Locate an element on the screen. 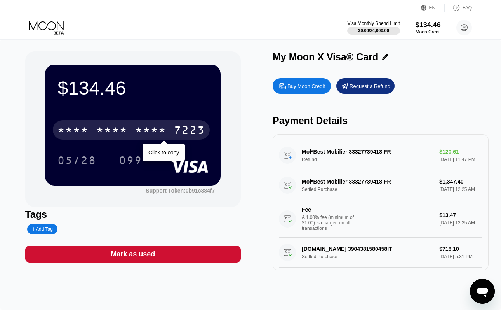 The width and height of the screenshot is (501, 310). div: Payment Details is located at coordinates (381, 120).